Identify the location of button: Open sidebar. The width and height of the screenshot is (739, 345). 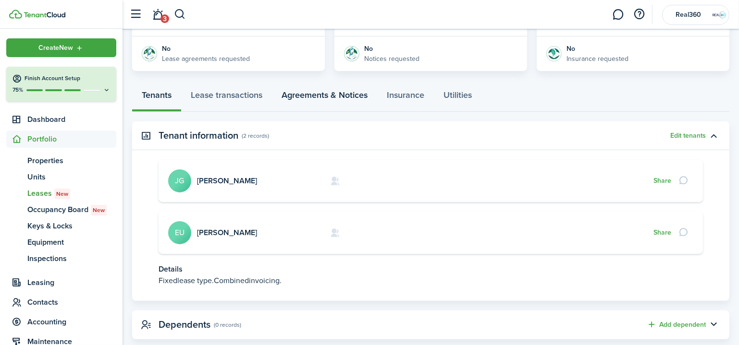
(136, 14).